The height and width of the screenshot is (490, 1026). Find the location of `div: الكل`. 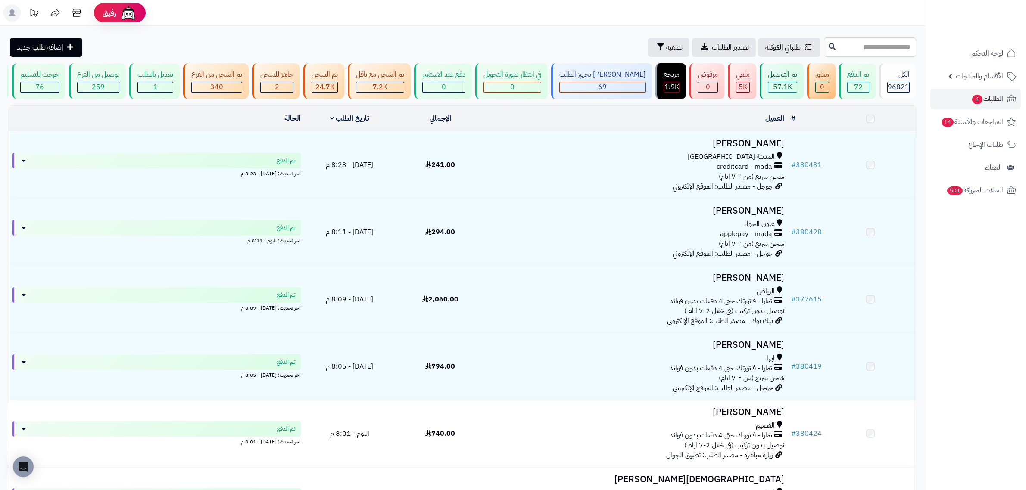

div: الكل is located at coordinates (898, 75).